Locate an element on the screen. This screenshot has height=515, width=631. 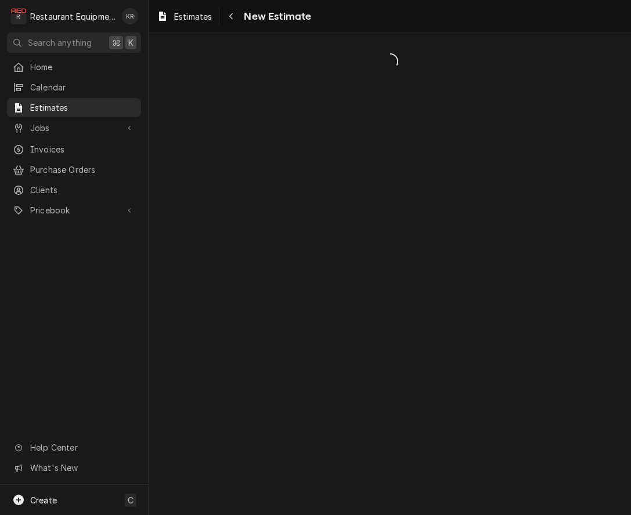
div: R is located at coordinates (19, 16).